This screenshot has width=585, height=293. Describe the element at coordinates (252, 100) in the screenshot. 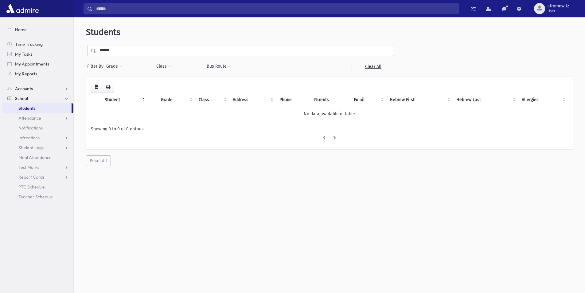

I see `th: Address: activate to sort column ascending` at that location.